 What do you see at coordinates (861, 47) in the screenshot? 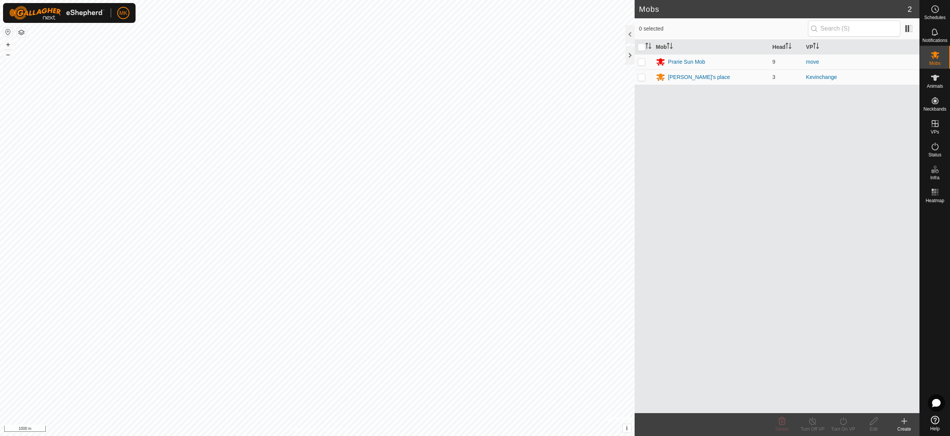
I see `th: VP` at bounding box center [861, 47].